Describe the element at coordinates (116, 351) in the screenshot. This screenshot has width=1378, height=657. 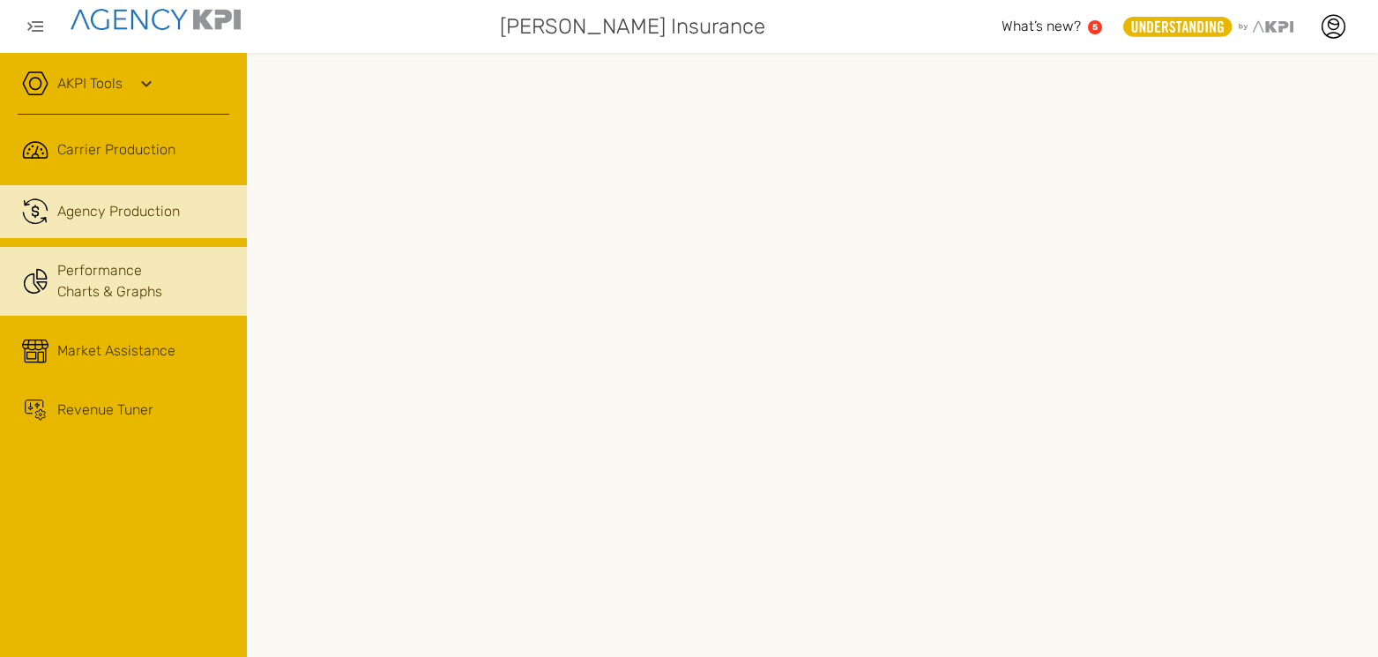
I see `span: Market Assistance` at that location.